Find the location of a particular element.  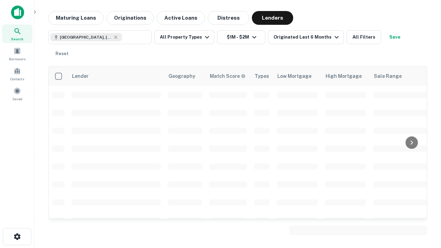

div: High Mortgage is located at coordinates (344, 76).